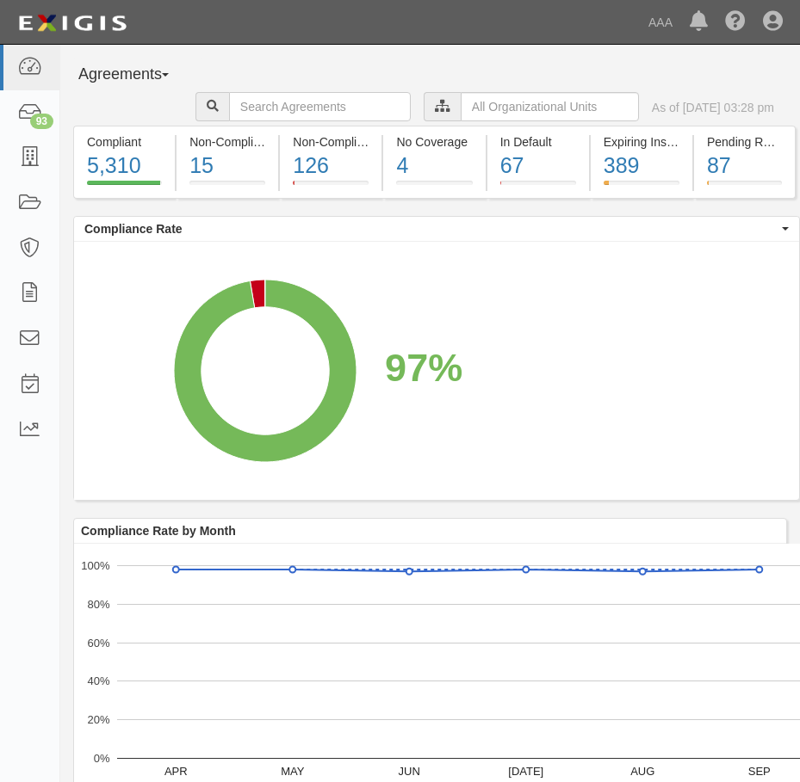 This screenshot has height=782, width=800. What do you see at coordinates (41, 121) in the screenshot?
I see `div: 93` at bounding box center [41, 121].